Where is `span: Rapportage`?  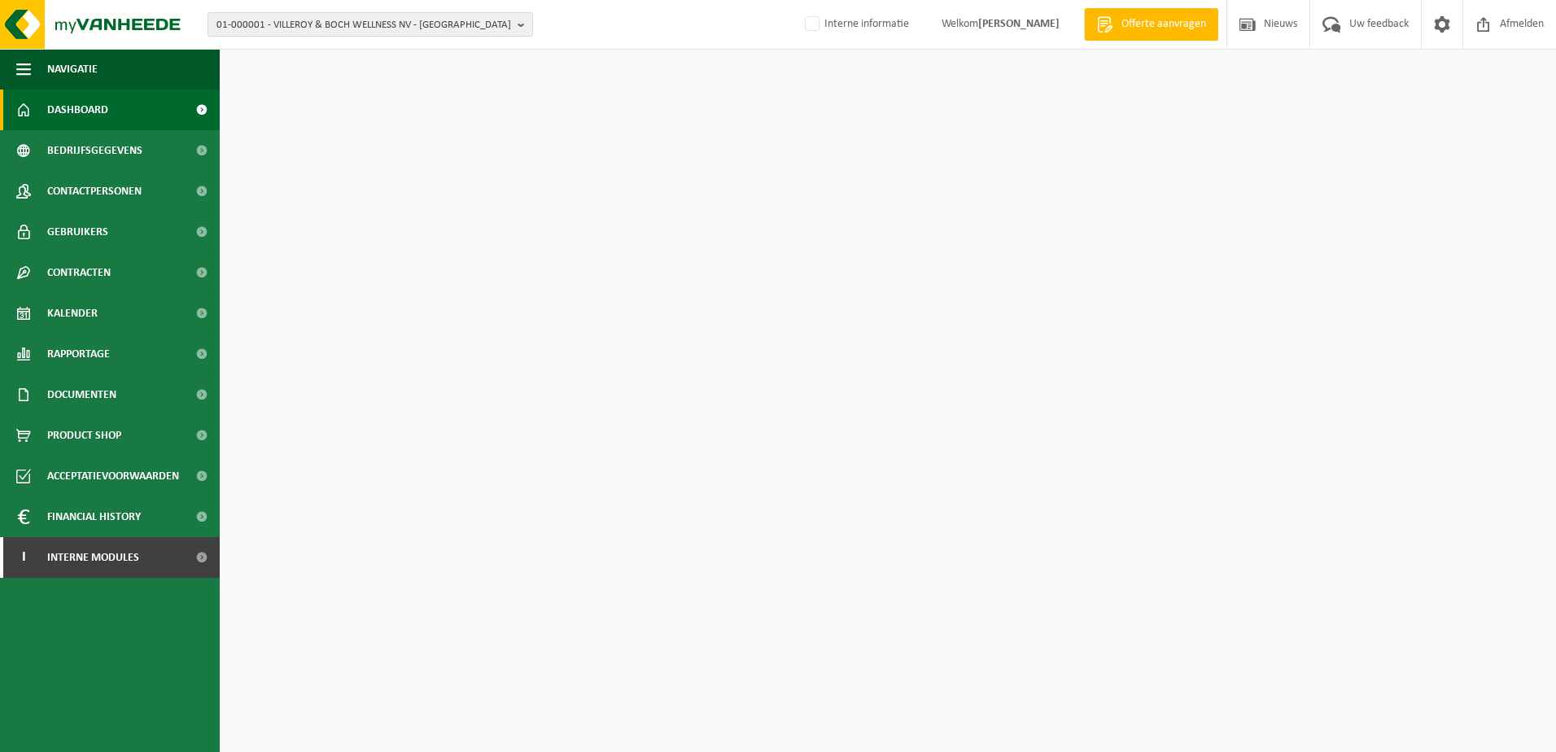
span: Rapportage is located at coordinates (78, 354).